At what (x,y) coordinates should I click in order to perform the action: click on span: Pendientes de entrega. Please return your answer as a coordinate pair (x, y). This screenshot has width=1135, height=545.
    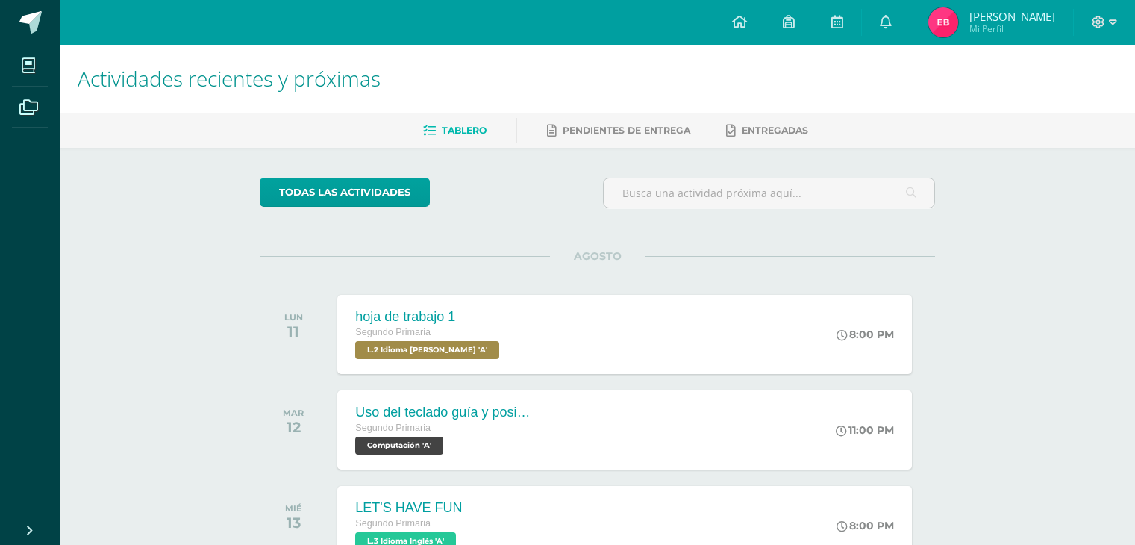
    Looking at the image, I should click on (626, 130).